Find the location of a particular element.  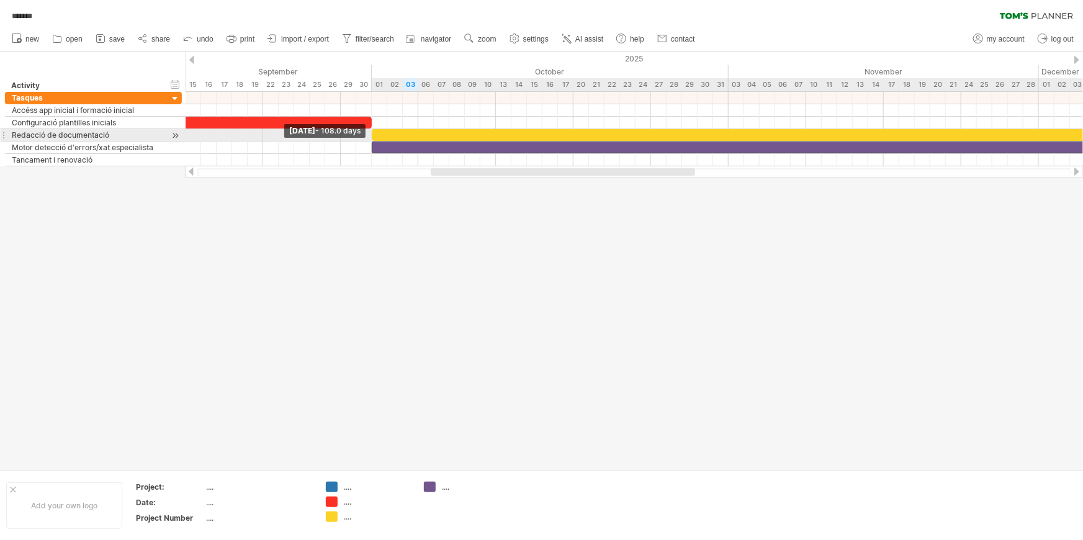

div: Tasques is located at coordinates (87, 97).